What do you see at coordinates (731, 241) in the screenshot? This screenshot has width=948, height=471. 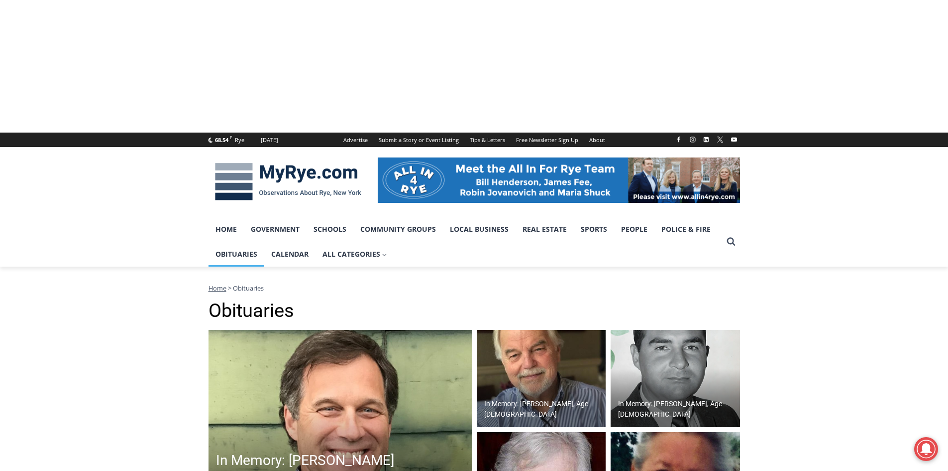 I see `button: View Search Form` at bounding box center [731, 241].